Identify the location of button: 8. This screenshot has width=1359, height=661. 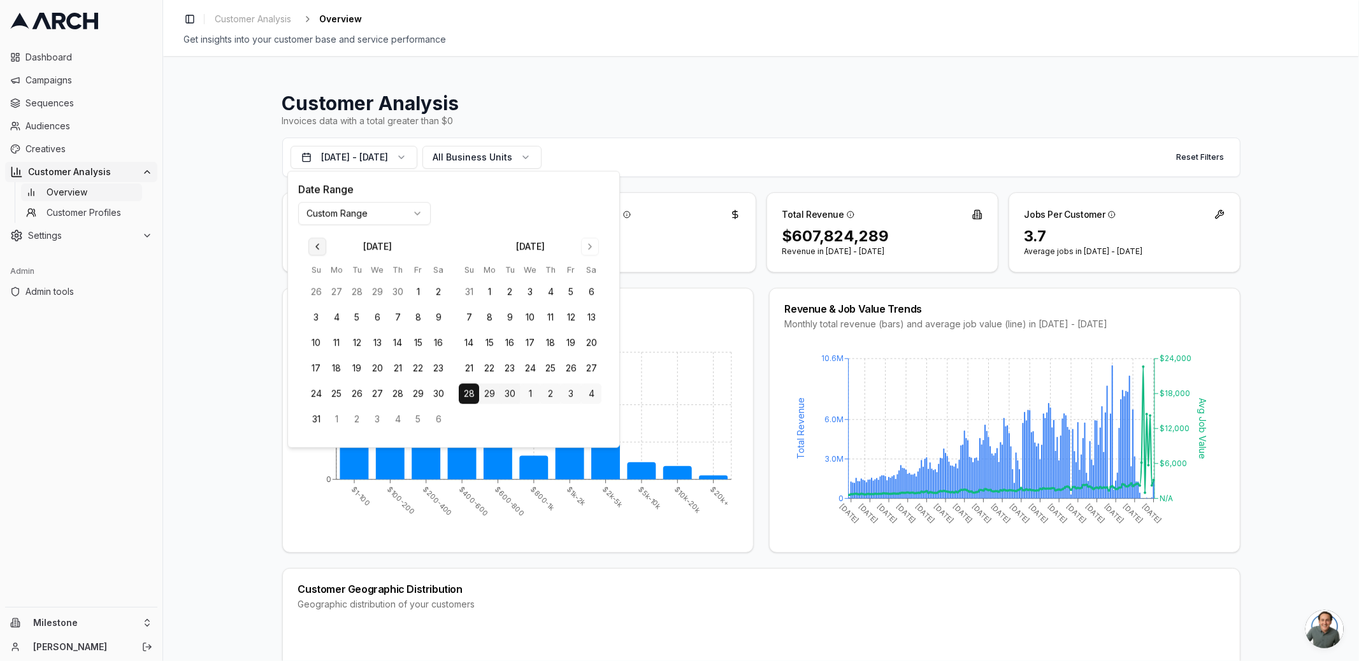
(418, 318).